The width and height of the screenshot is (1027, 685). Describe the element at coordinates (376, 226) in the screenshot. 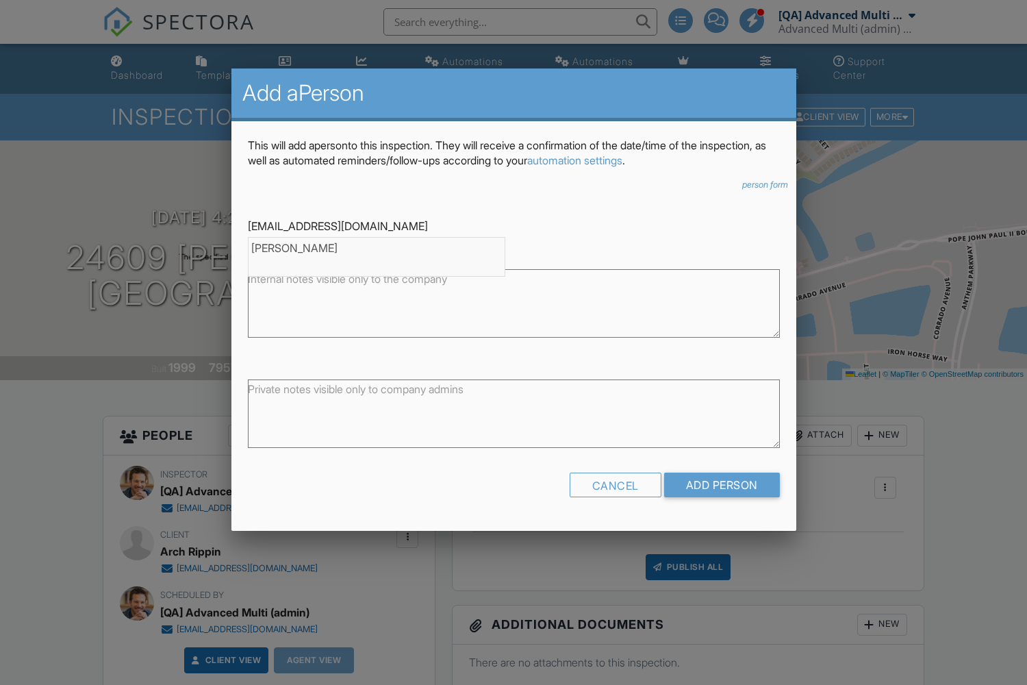

I see `input: Search for a Person` at that location.